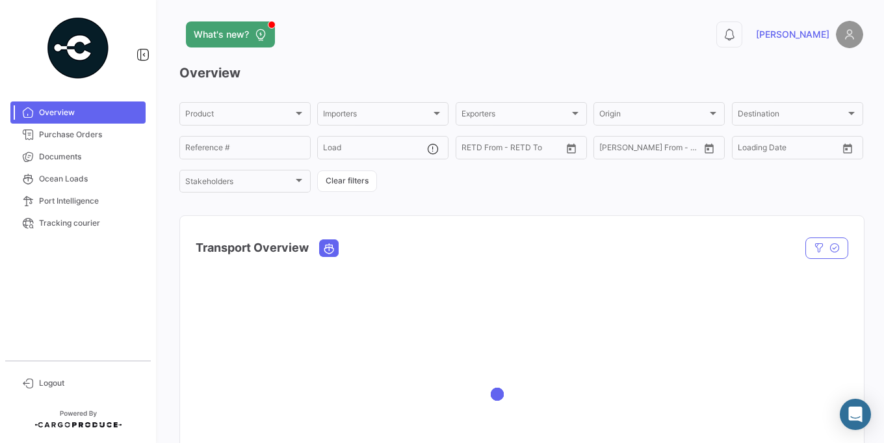  Describe the element at coordinates (521, 73) in the screenshot. I see `h3: Overview` at that location.